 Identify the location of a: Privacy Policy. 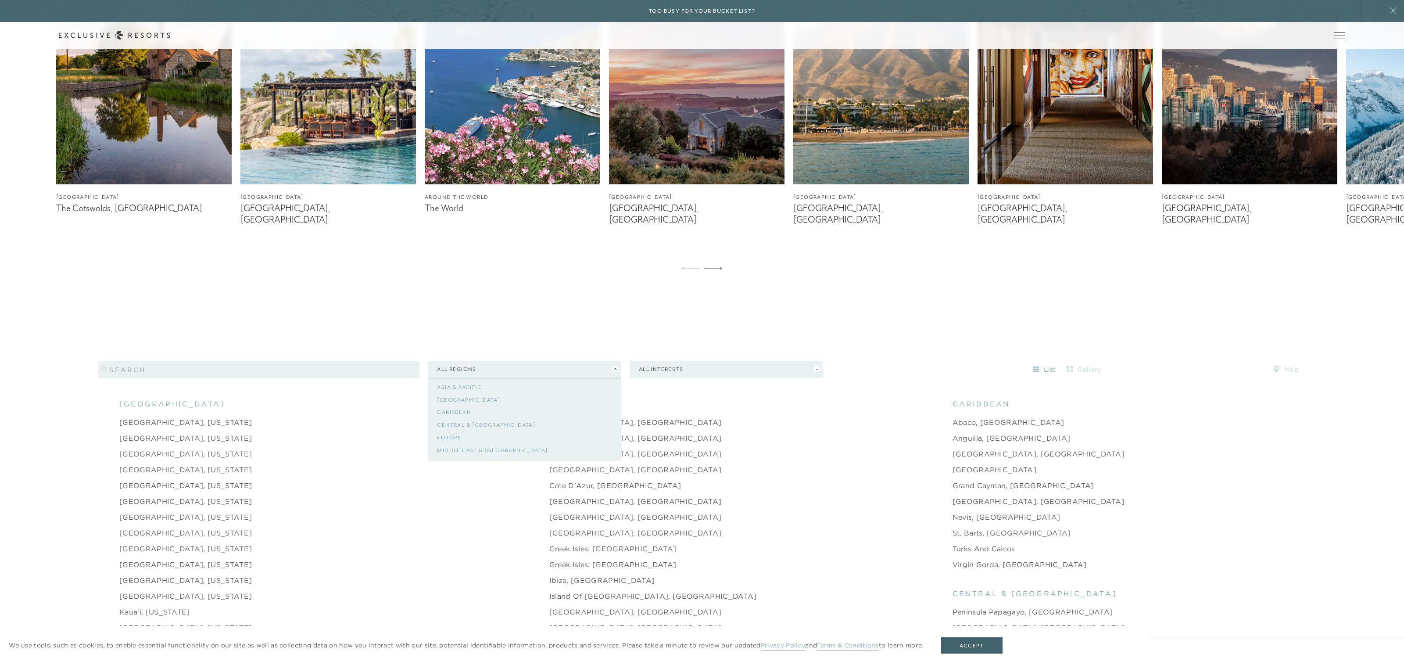
(783, 646).